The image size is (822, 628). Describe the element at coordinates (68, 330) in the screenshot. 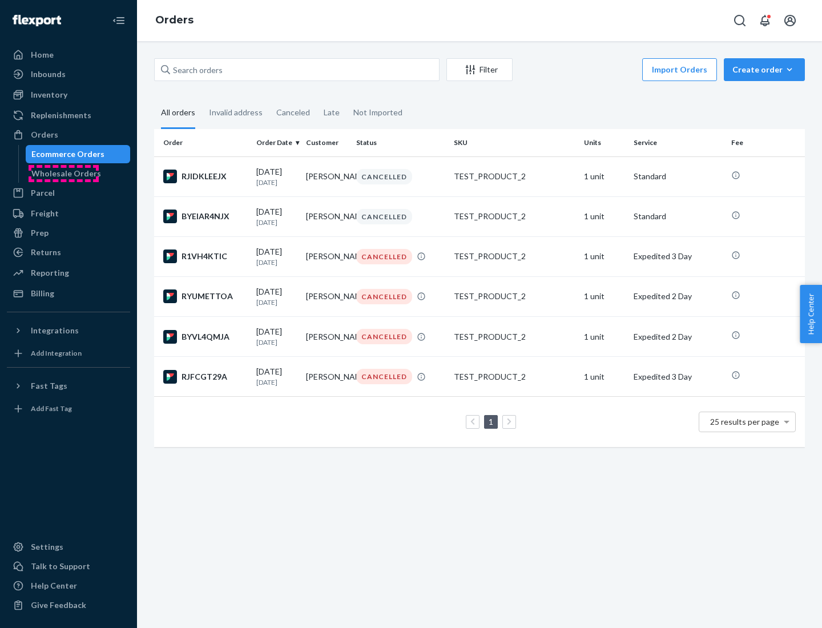

I see `button: Integrations` at that location.